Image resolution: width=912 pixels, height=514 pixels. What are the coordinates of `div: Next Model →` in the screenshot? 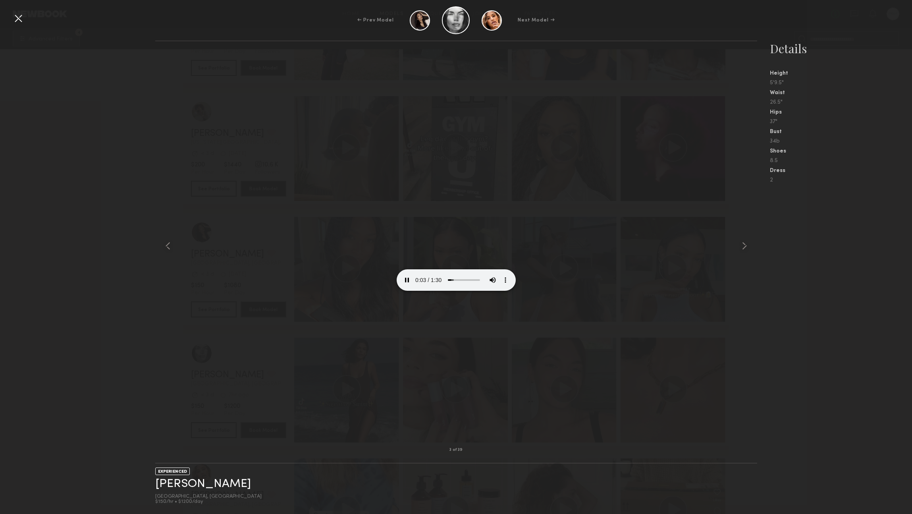 It's located at (536, 20).